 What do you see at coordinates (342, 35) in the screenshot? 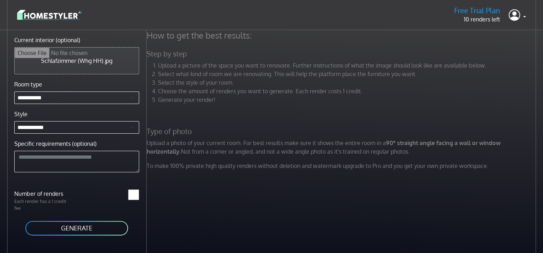
I see `h4: How to get the best results:` at bounding box center [342, 35].